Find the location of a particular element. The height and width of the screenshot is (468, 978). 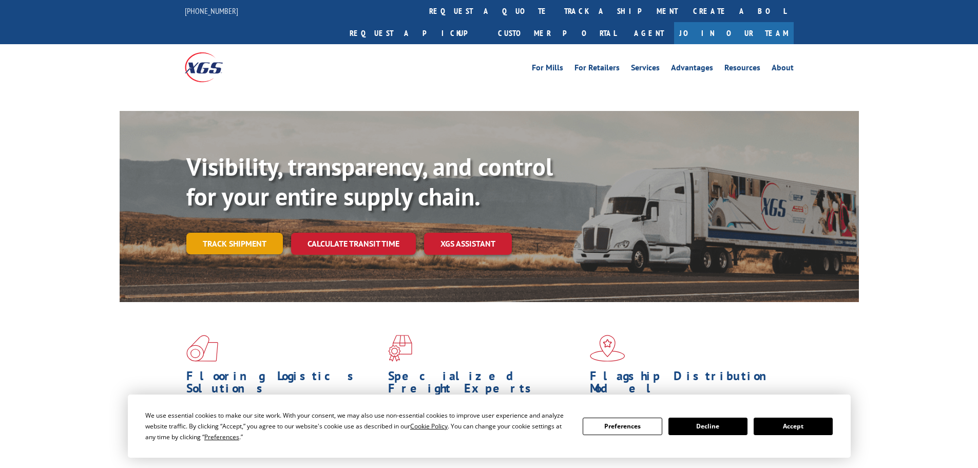

a: Advantages is located at coordinates (692, 69).